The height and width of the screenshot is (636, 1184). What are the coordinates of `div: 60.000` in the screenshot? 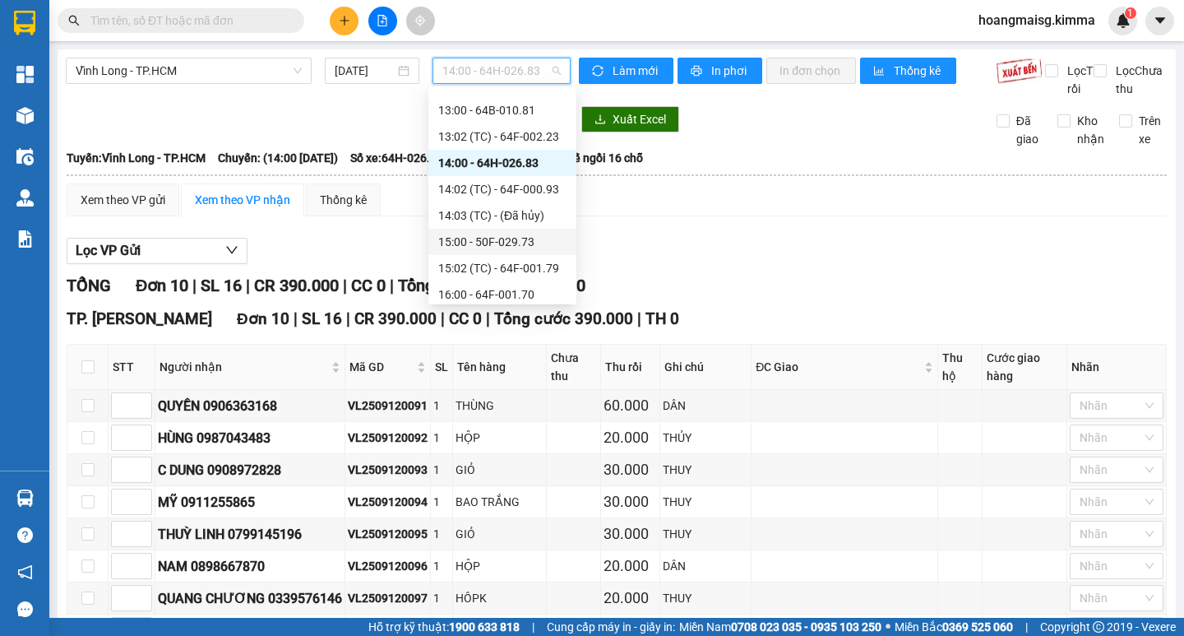 It's located at (630, 405).